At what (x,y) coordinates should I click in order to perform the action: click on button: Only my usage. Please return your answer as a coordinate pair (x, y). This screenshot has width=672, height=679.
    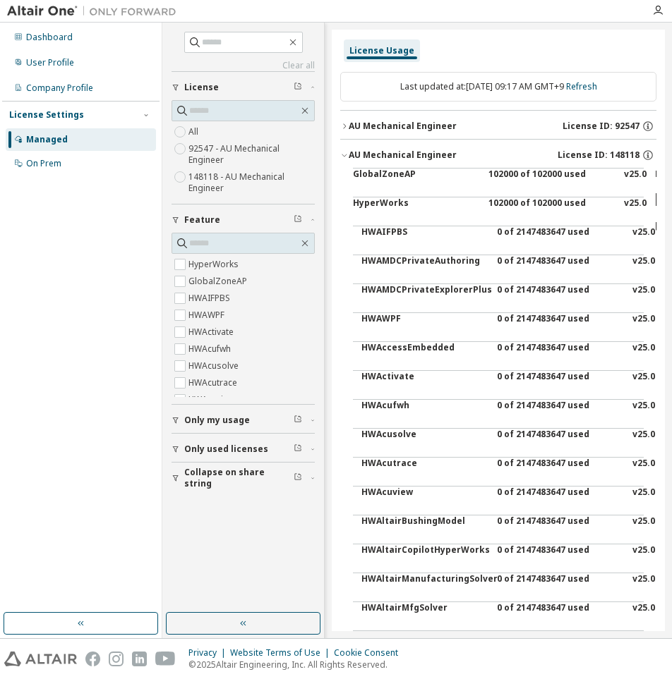
    Looking at the image, I should click on (243, 420).